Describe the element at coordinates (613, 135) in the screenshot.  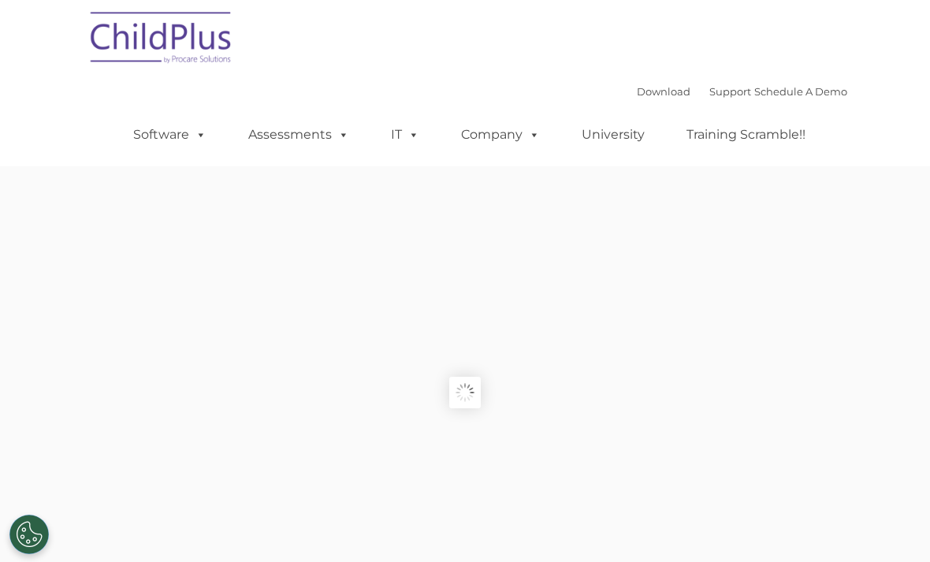
I see `a: University` at that location.